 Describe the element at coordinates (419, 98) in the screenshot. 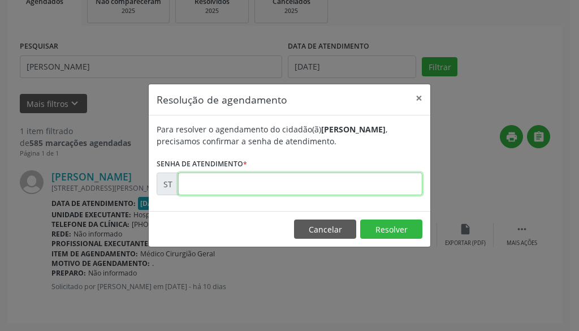

I see `button: Close` at that location.